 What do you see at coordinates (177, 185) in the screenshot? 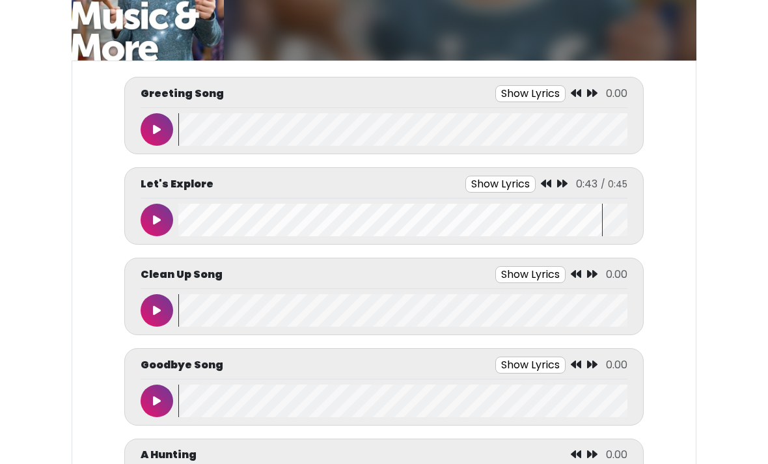
I see `p: Let's Explore` at bounding box center [177, 185].